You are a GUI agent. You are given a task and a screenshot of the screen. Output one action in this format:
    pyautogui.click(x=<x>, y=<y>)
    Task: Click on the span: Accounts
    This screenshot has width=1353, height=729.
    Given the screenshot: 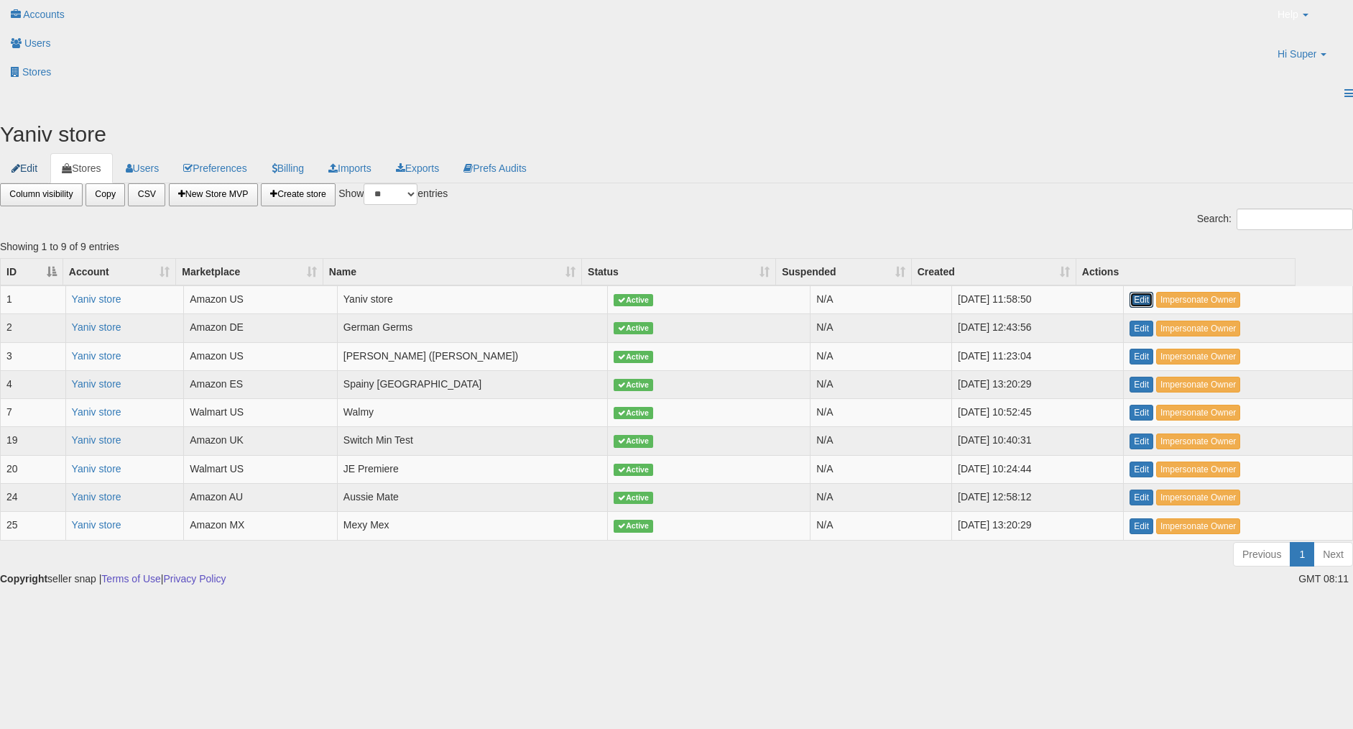 What is the action you would take?
    pyautogui.click(x=44, y=14)
    